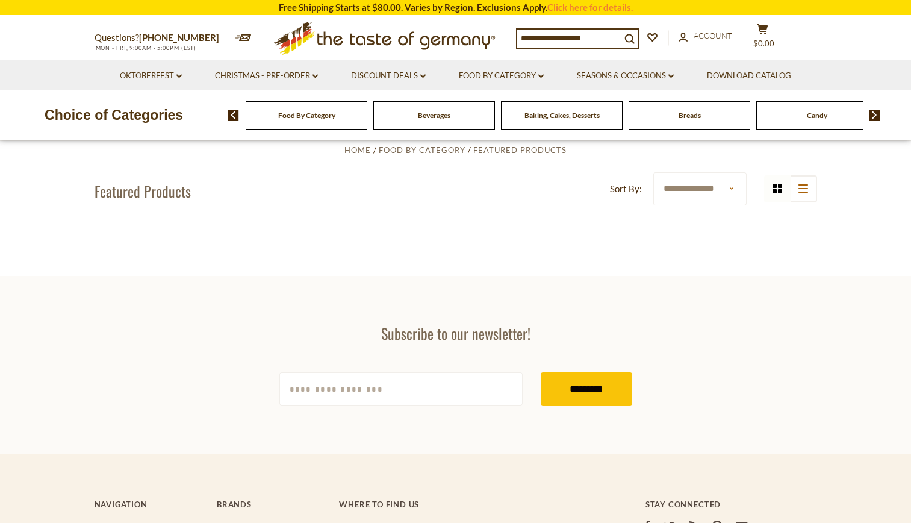  What do you see at coordinates (520, 150) in the screenshot?
I see `span: Featured Products` at bounding box center [520, 150].